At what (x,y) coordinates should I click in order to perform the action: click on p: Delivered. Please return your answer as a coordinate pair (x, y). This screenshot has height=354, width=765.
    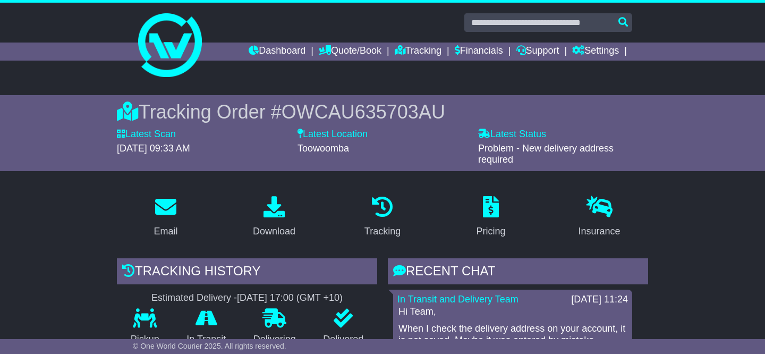
    Looking at the image, I should click on (344, 339).